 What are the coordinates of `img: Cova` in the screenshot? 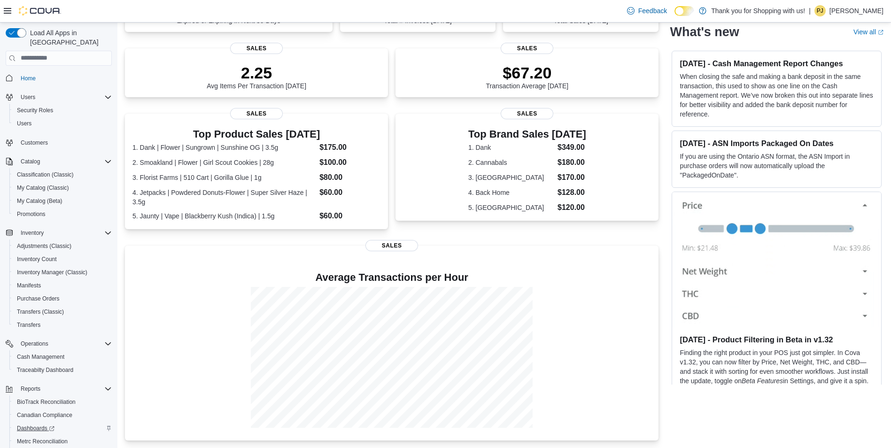 It's located at (40, 11).